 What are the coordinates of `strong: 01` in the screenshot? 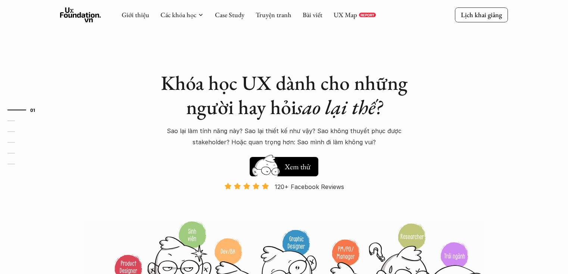 It's located at (33, 110).